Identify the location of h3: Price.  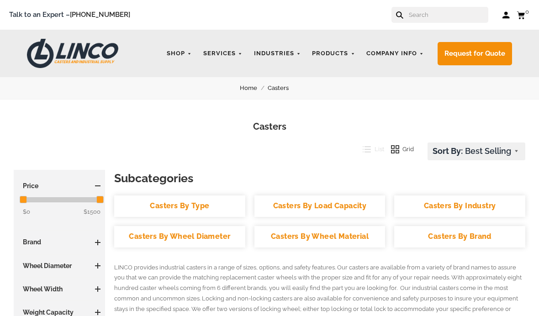
(59, 186).